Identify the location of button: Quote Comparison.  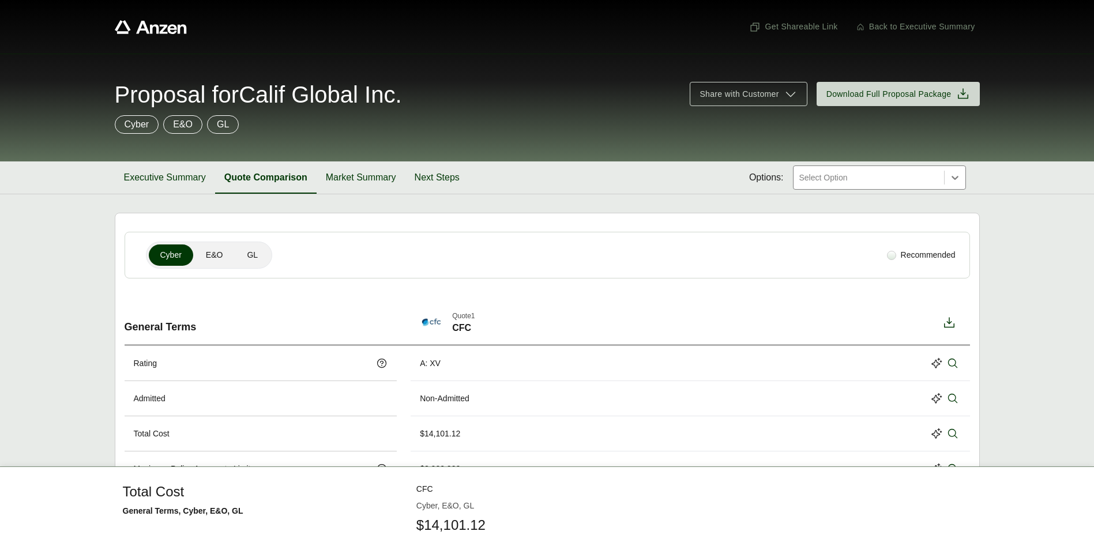
(266, 178).